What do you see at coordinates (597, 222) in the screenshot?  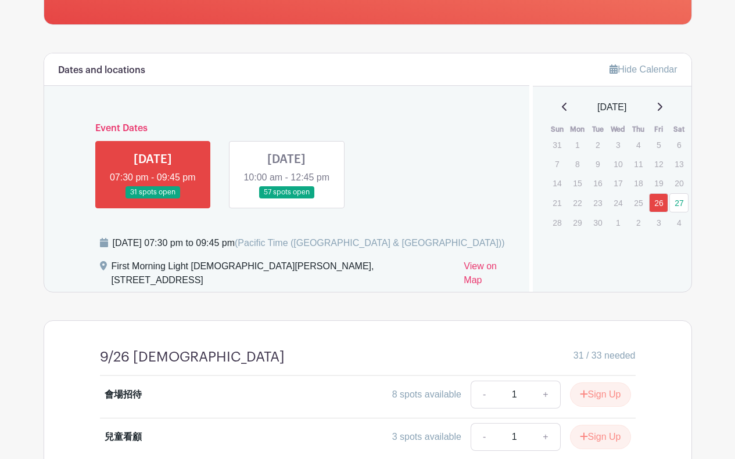 I see `p: 30` at bounding box center [597, 222].